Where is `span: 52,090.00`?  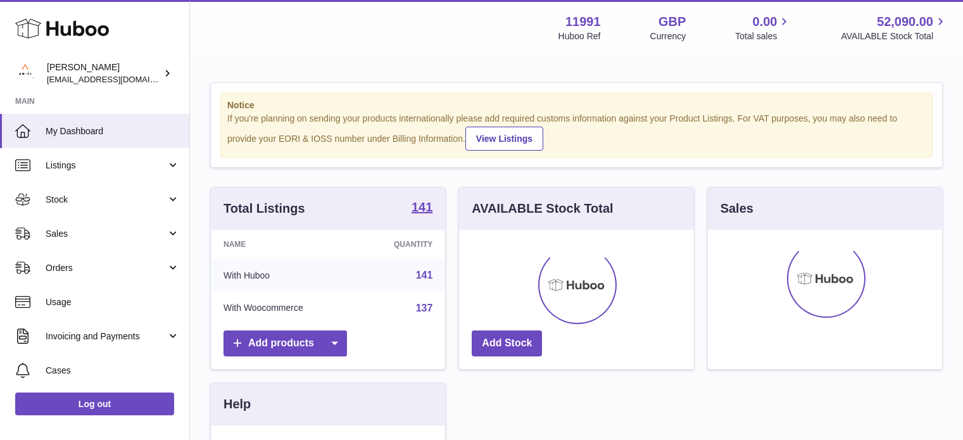 span: 52,090.00 is located at coordinates (904, 22).